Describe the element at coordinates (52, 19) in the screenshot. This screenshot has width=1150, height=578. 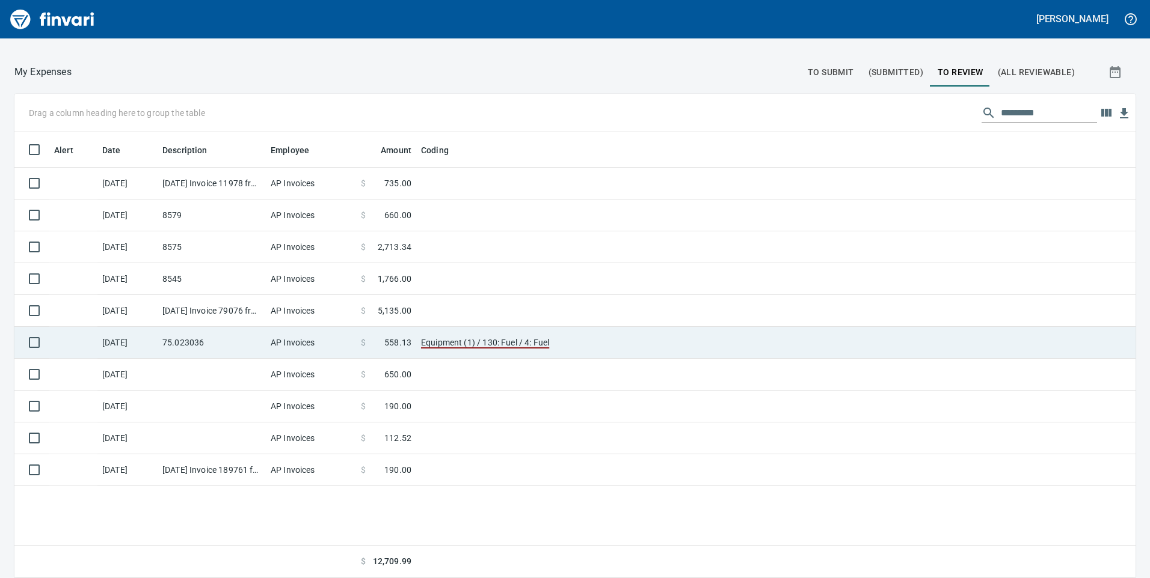
I see `a: Finvari` at that location.